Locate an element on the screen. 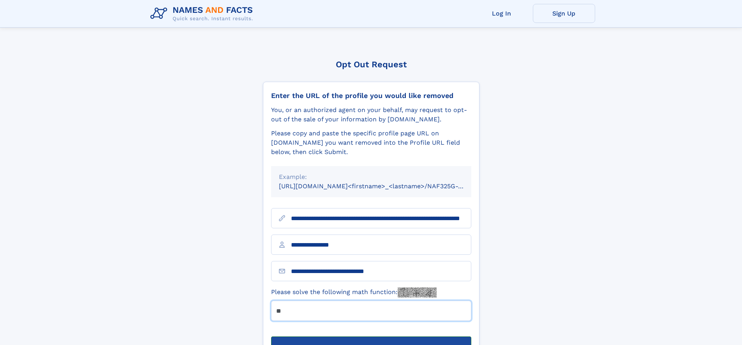 The width and height of the screenshot is (742, 345). label: Please solve the following math function: is located at coordinates (353, 293).